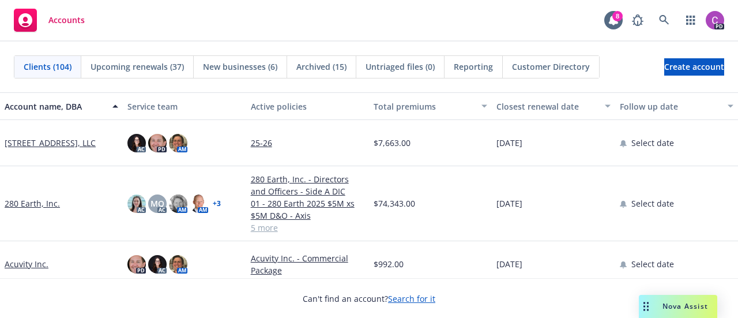  I want to click on span: Create account, so click(694, 67).